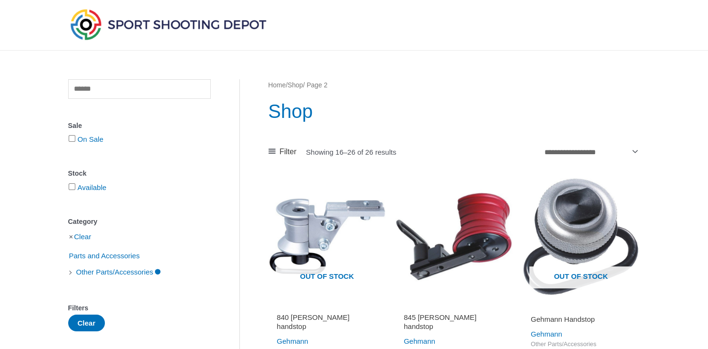 This screenshot has width=708, height=349. Describe the element at coordinates (327, 236) in the screenshot. I see `img: 840 Gehmann handstop` at that location.